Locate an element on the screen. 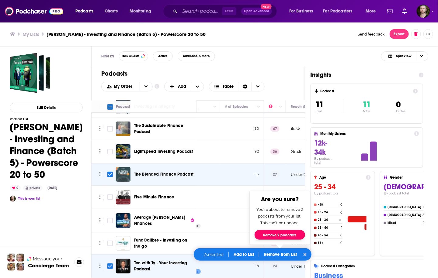 The image size is (438, 278). span: Add is located at coordinates (182, 87).